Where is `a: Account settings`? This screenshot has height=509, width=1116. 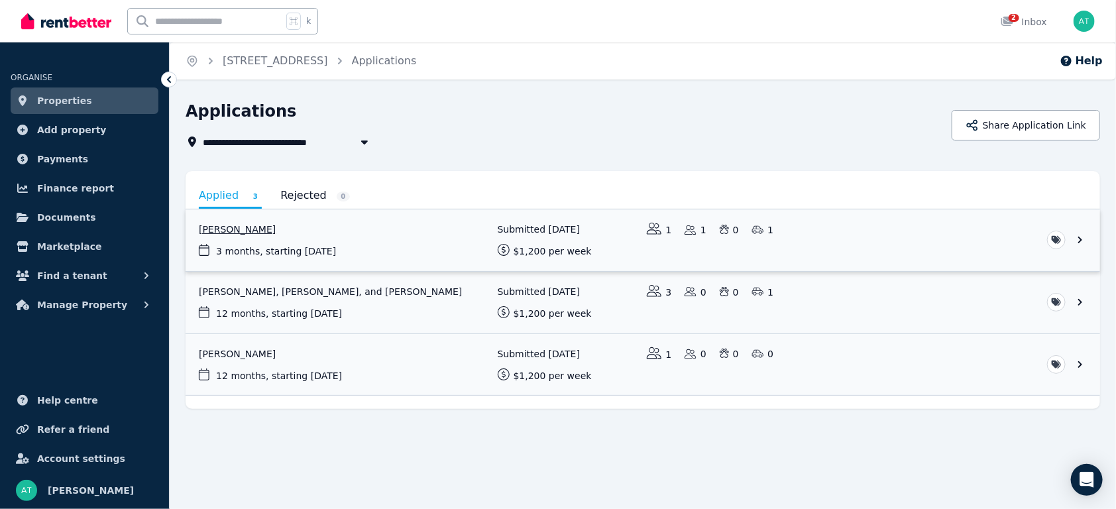
a: Account settings is located at coordinates (84, 459).